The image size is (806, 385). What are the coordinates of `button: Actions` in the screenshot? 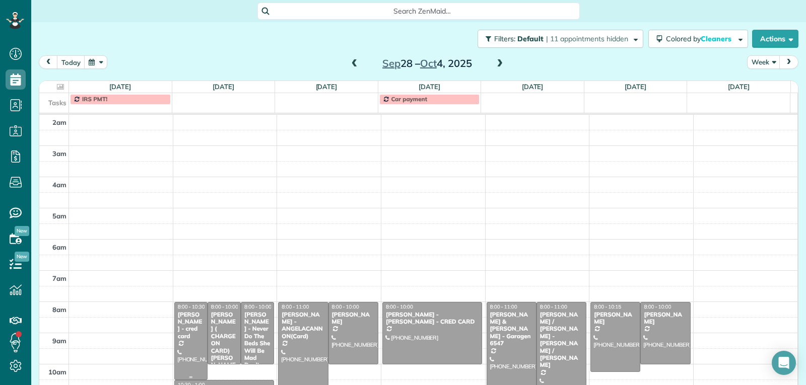 It's located at (775, 39).